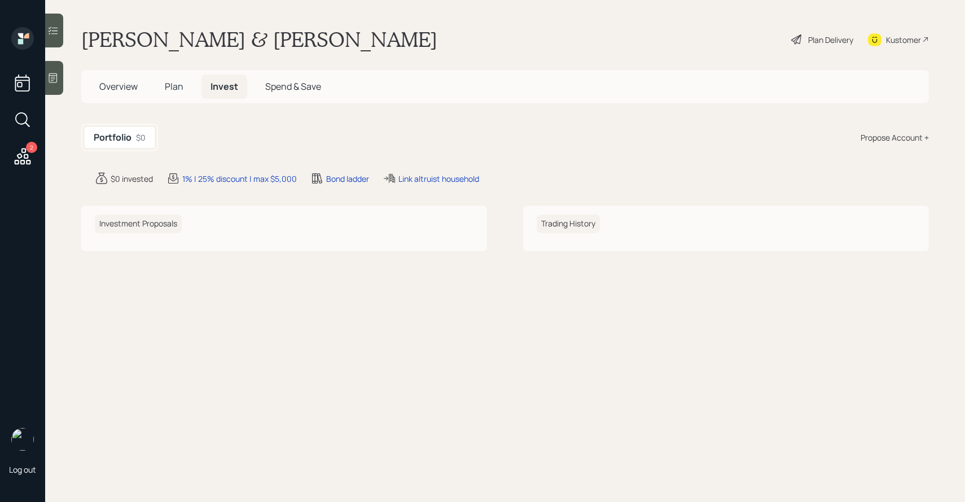 The width and height of the screenshot is (965, 502). Describe the element at coordinates (293, 86) in the screenshot. I see `span: Spend & Save` at that location.